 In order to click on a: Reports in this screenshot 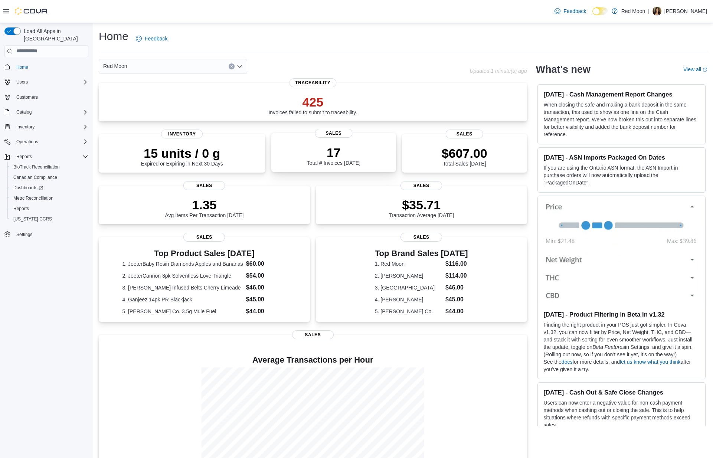, I will do `click(21, 209)`.